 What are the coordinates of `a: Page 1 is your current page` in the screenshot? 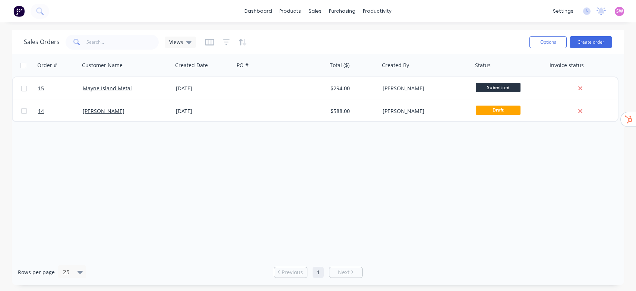 It's located at (318, 272).